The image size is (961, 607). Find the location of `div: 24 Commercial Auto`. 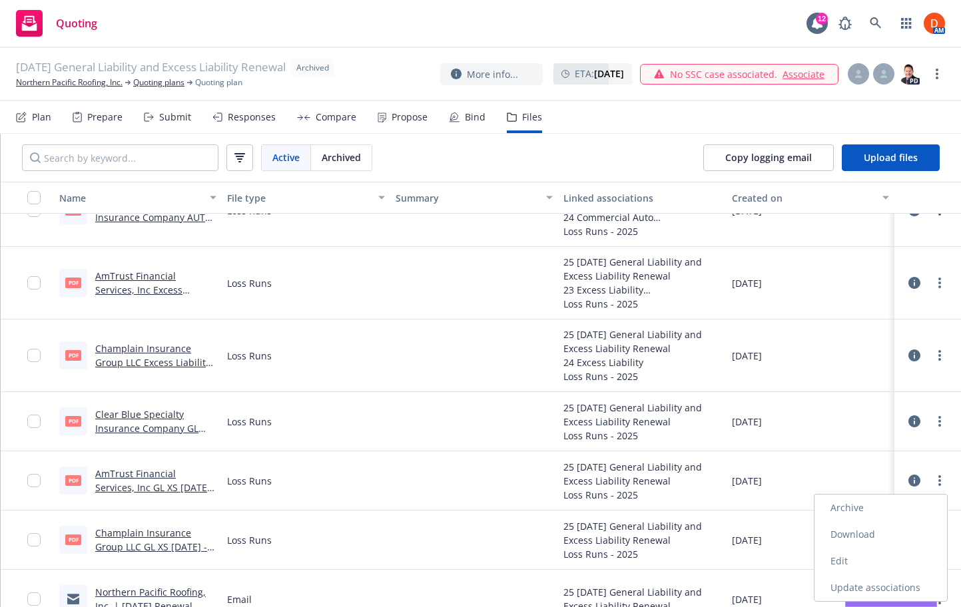

div: 24 Commercial Auto is located at coordinates (642, 217).